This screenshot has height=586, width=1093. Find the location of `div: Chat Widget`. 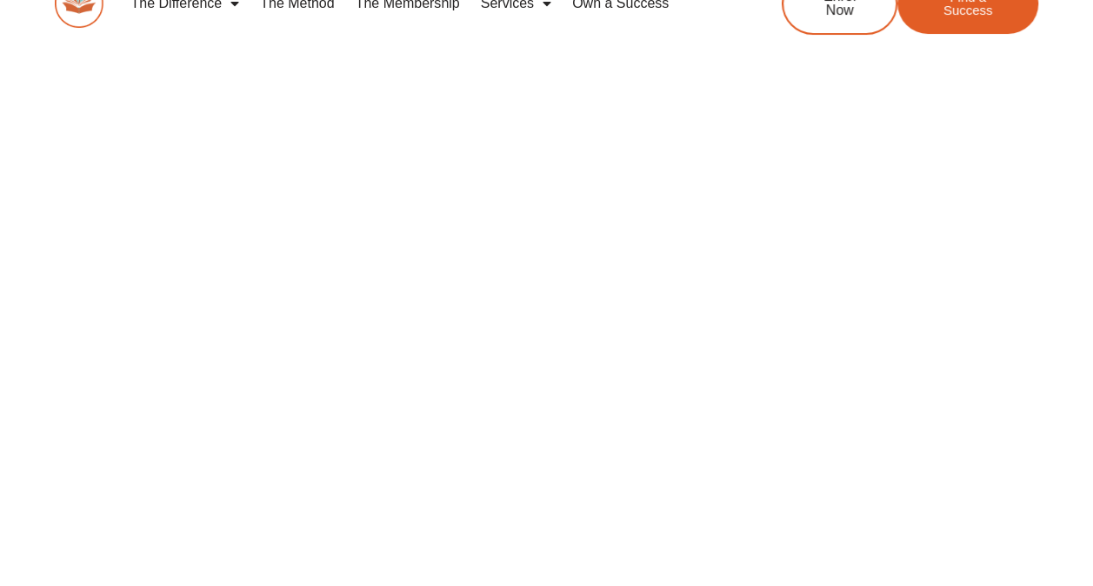

div: Chat Widget is located at coordinates (1050, 544).